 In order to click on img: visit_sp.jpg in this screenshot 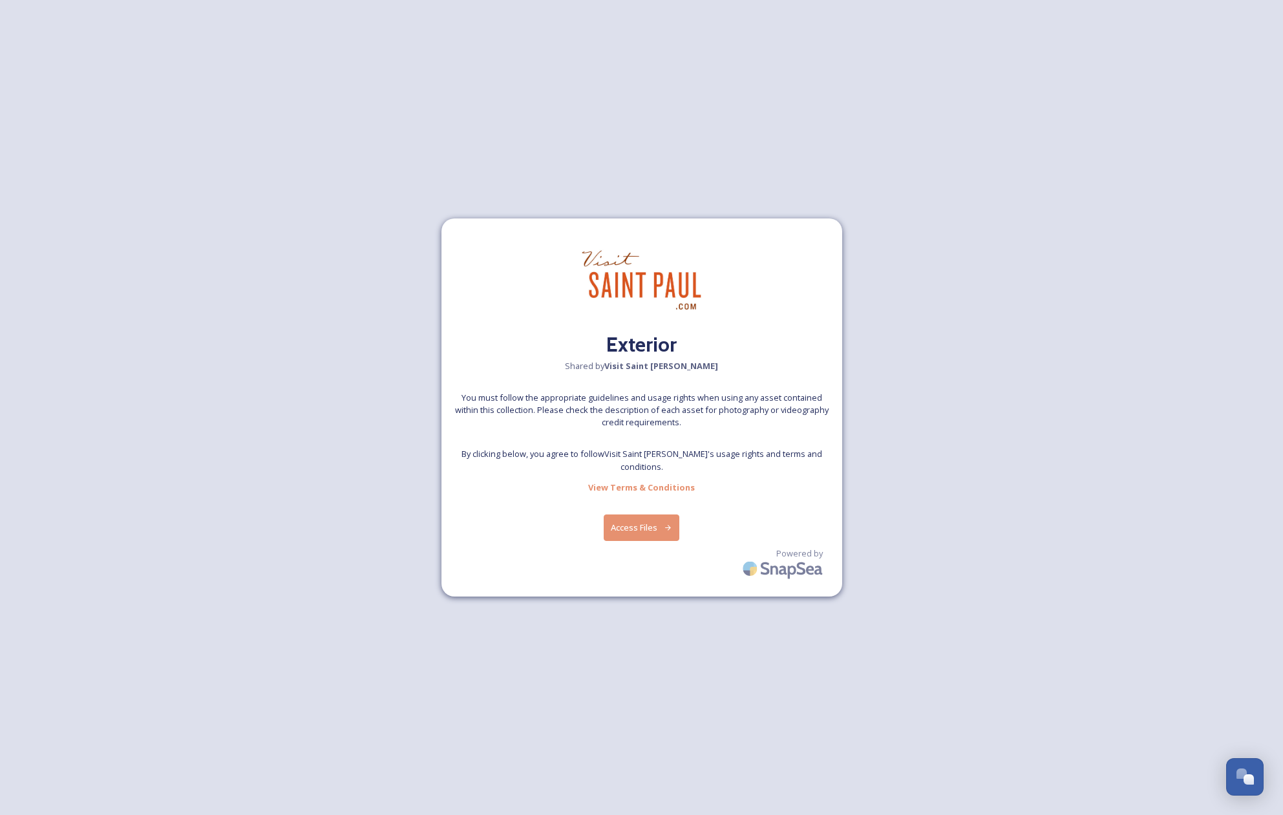, I will do `click(642, 280)`.